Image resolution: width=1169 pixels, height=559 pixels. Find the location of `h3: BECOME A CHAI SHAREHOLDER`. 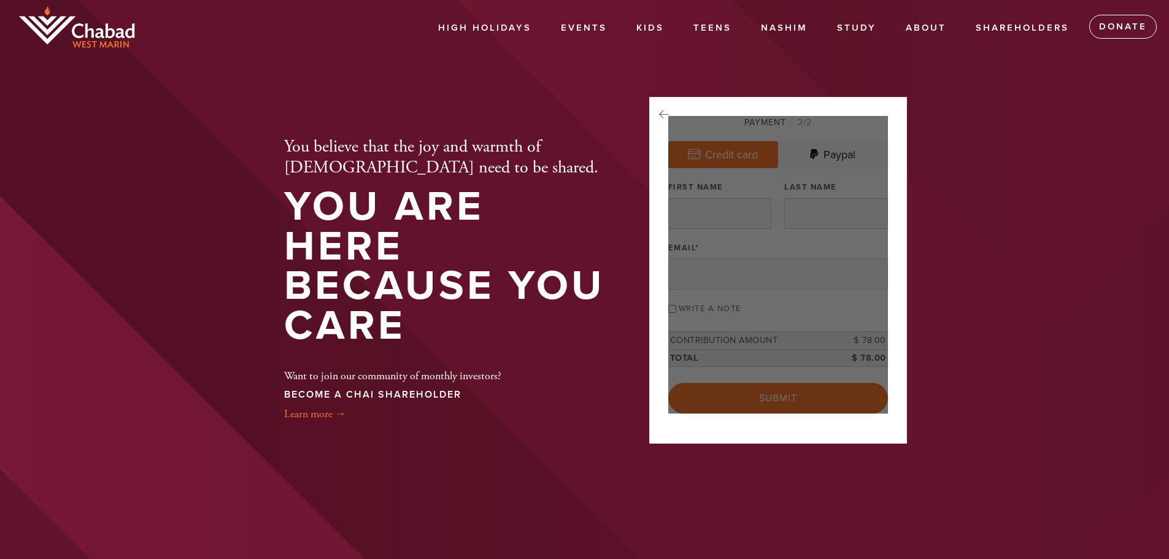

h3: BECOME A CHAI SHAREHOLDER is located at coordinates (393, 395).